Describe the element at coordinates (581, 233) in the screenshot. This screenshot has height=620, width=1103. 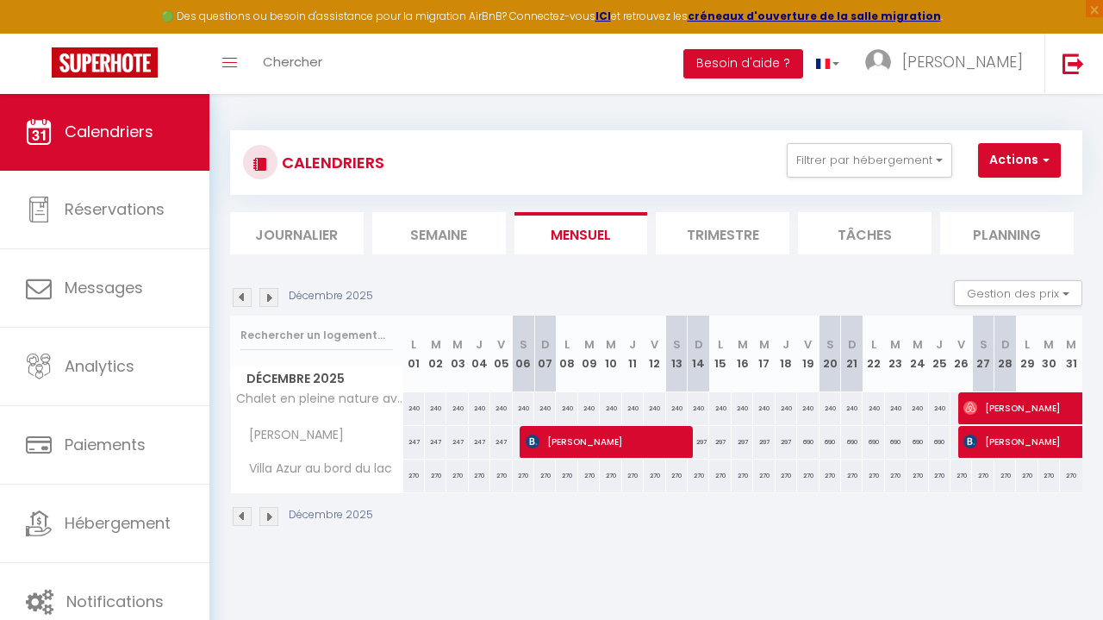
I see `li: Mensuel` at that location.